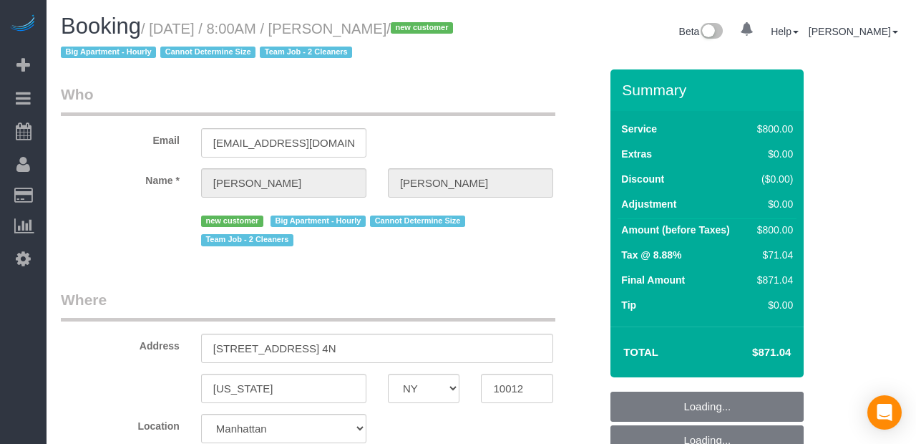 The width and height of the screenshot is (916, 444). What do you see at coordinates (653, 280) in the screenshot?
I see `label: Final Amount` at bounding box center [653, 280].